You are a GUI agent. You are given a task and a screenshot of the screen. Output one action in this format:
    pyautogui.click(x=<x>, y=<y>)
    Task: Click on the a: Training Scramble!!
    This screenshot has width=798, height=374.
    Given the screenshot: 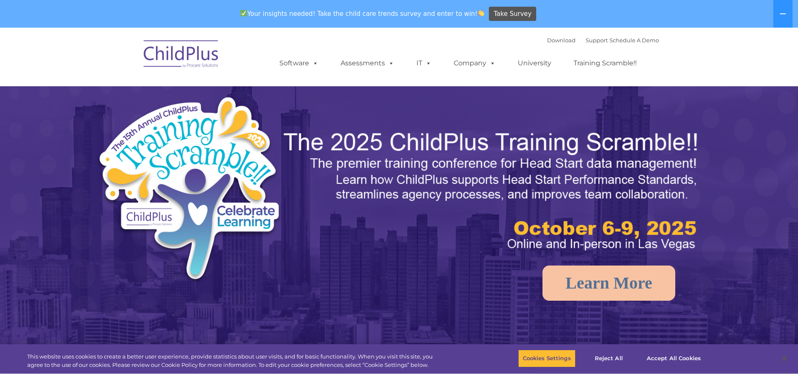 What is the action you would take?
    pyautogui.click(x=605, y=63)
    